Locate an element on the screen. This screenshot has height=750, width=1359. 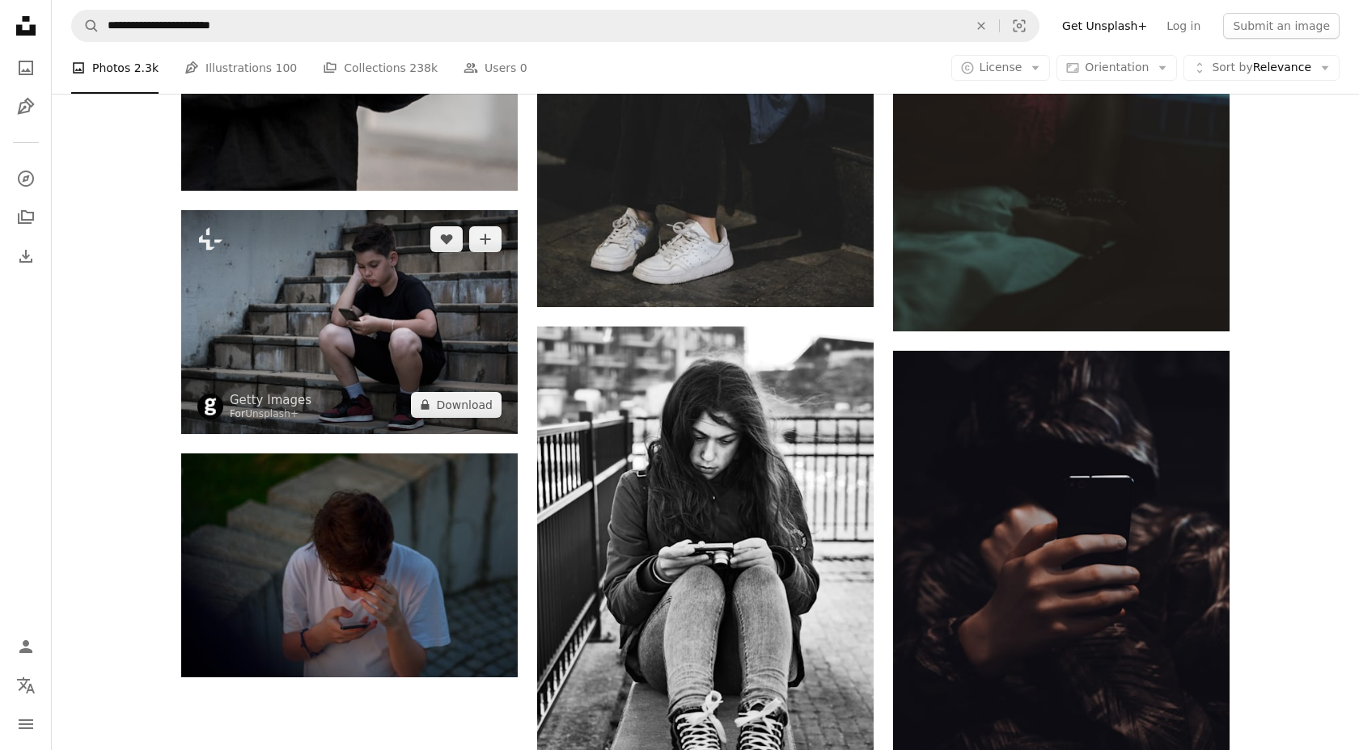
a: Get Unsplash+ is located at coordinates (1104, 26).